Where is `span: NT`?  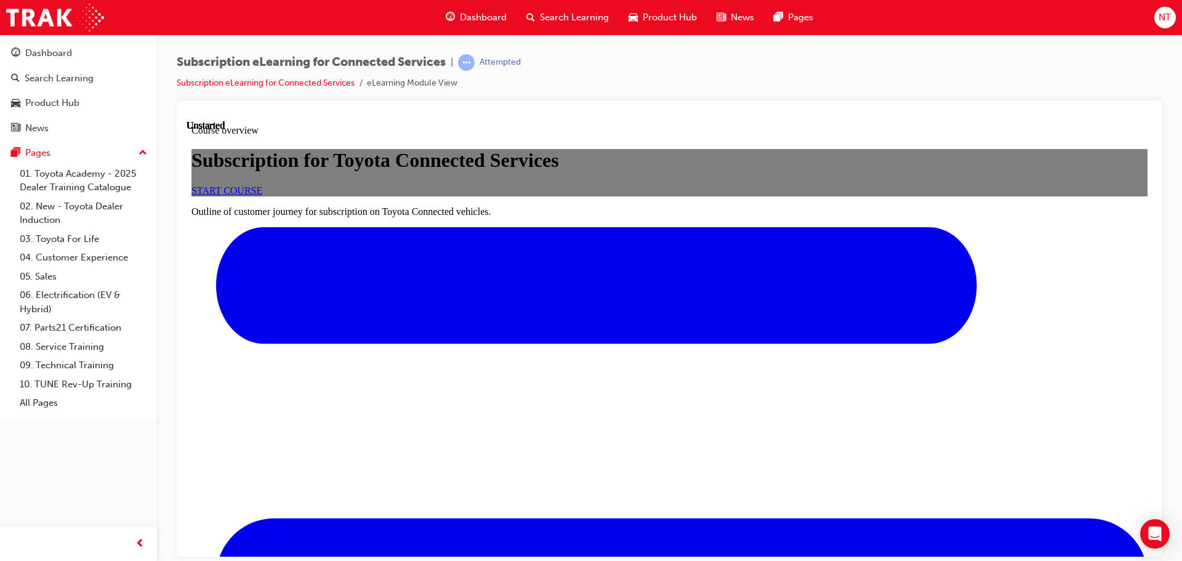
span: NT is located at coordinates (1165, 17).